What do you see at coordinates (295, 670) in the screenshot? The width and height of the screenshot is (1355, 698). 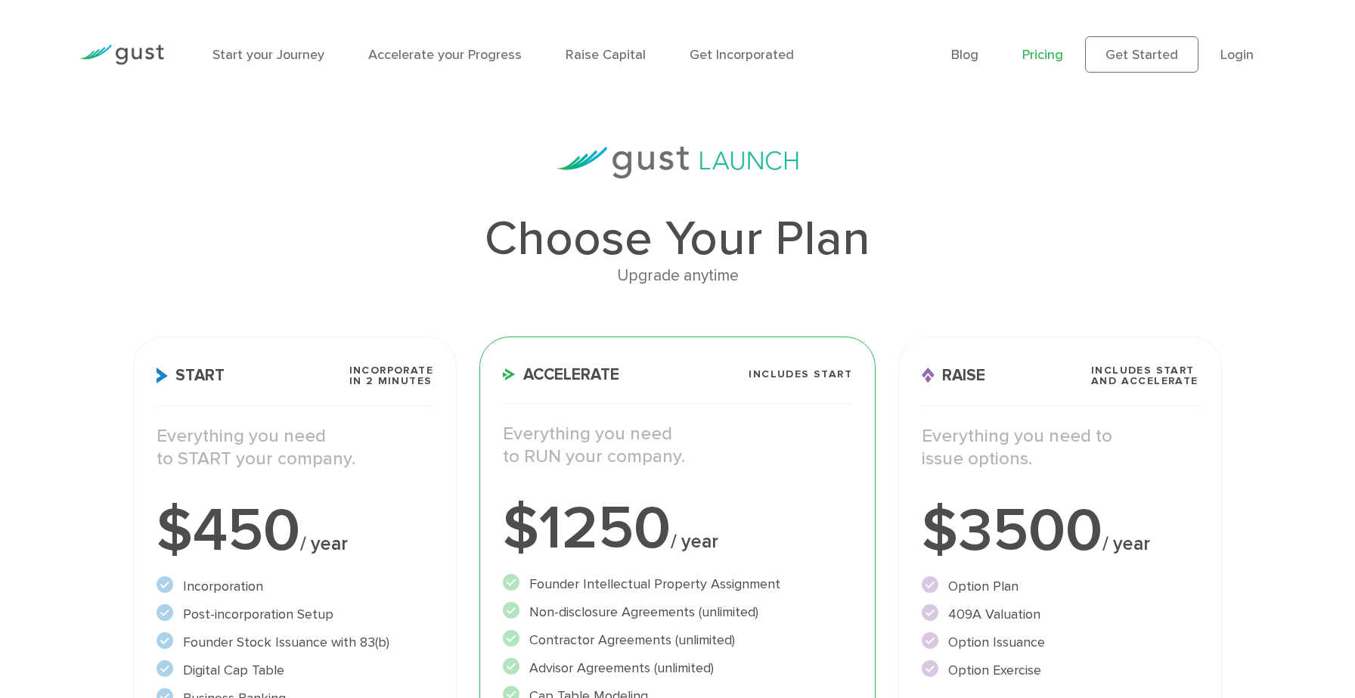 I see `li: Digital Cap Table` at bounding box center [295, 670].